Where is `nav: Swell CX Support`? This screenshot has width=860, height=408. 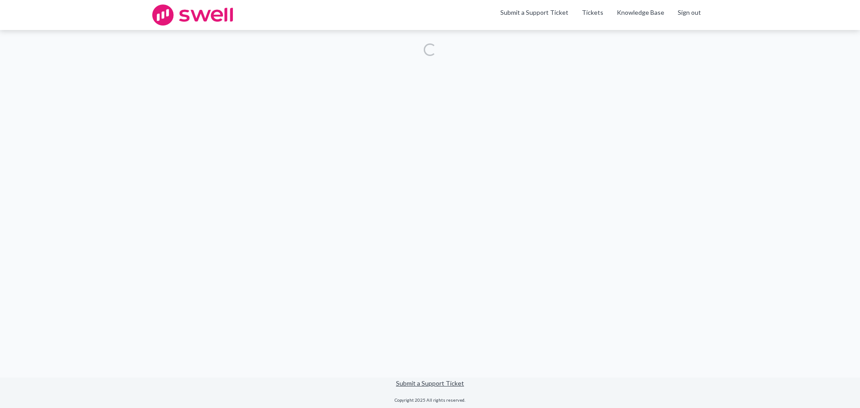 nav: Swell CX Support is located at coordinates (601, 15).